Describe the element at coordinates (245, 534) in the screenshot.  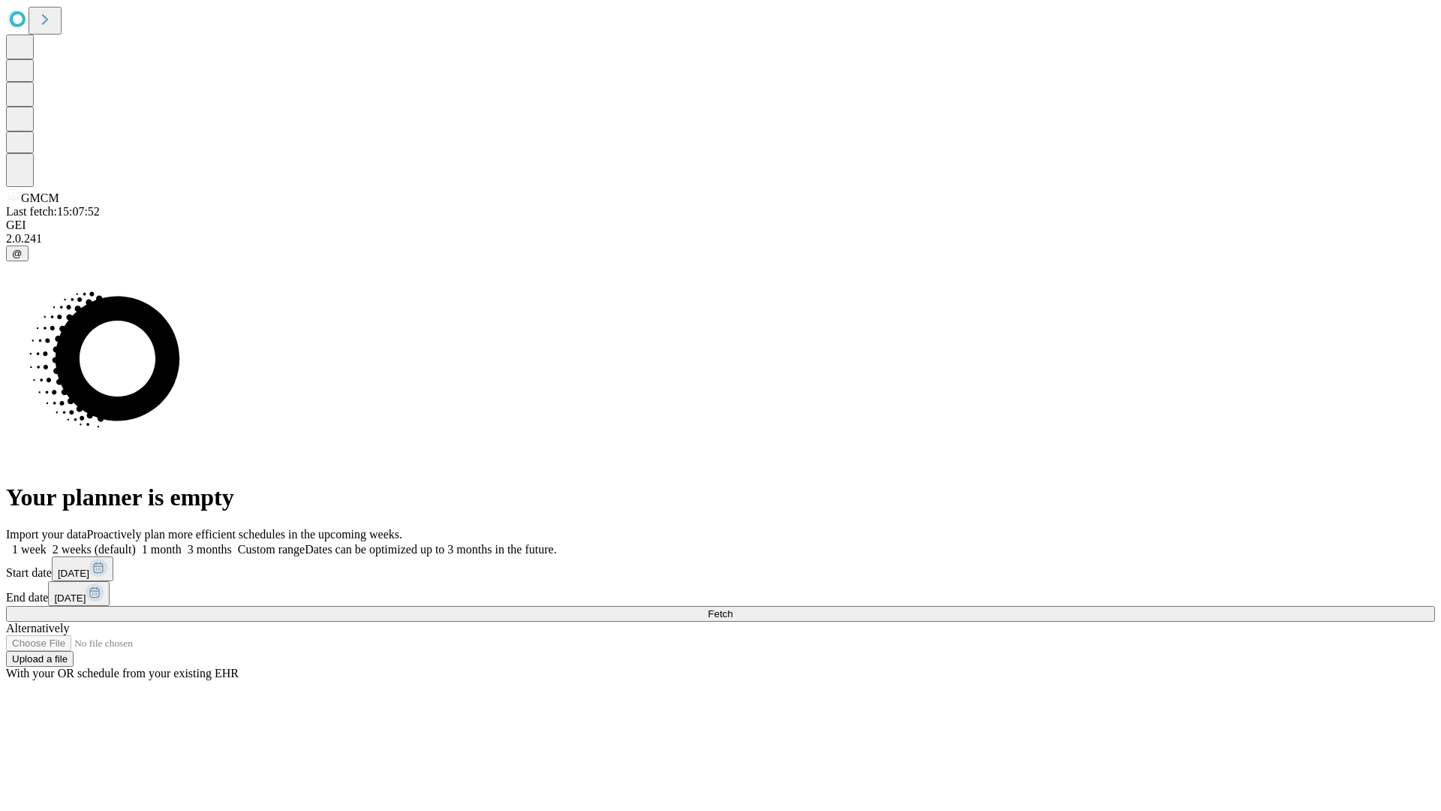
I see `span: Proactively plan more efficient schedules in the upcoming weeks.` at that location.